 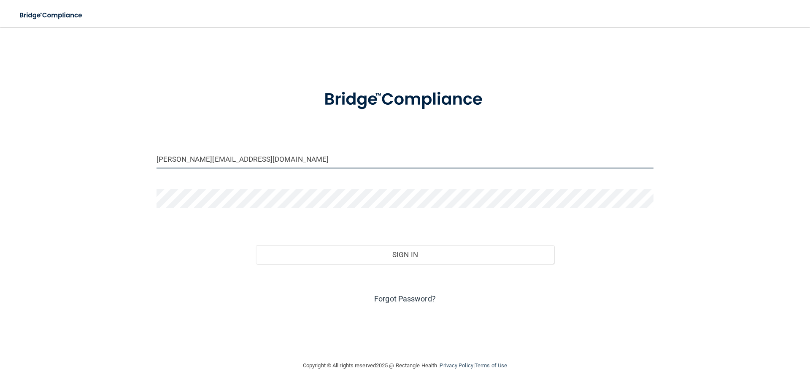 I want to click on input: Email, so click(x=405, y=159).